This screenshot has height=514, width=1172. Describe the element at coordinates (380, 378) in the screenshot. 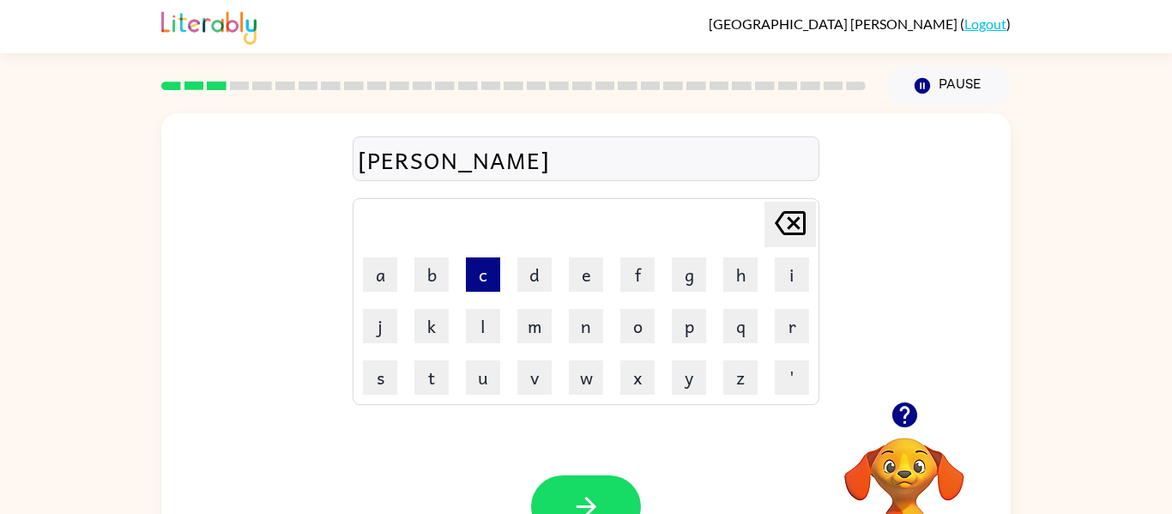

I see `button: s` at that location.